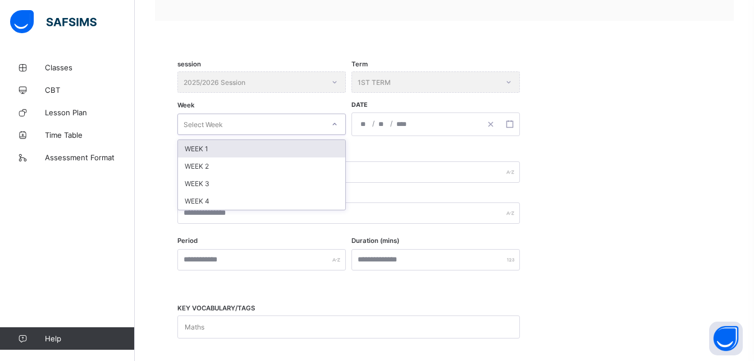  I want to click on div: WEEK 4, so click(262, 201).